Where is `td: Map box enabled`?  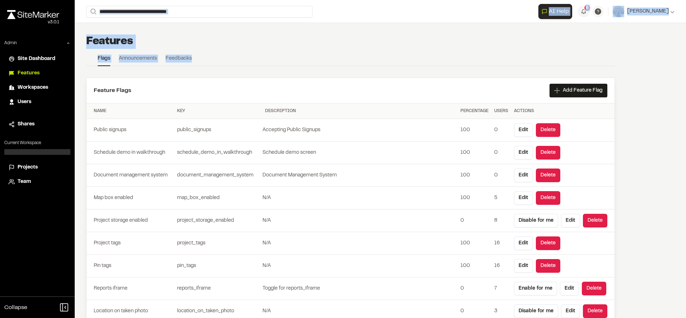 td: Map box enabled is located at coordinates (130, 198).